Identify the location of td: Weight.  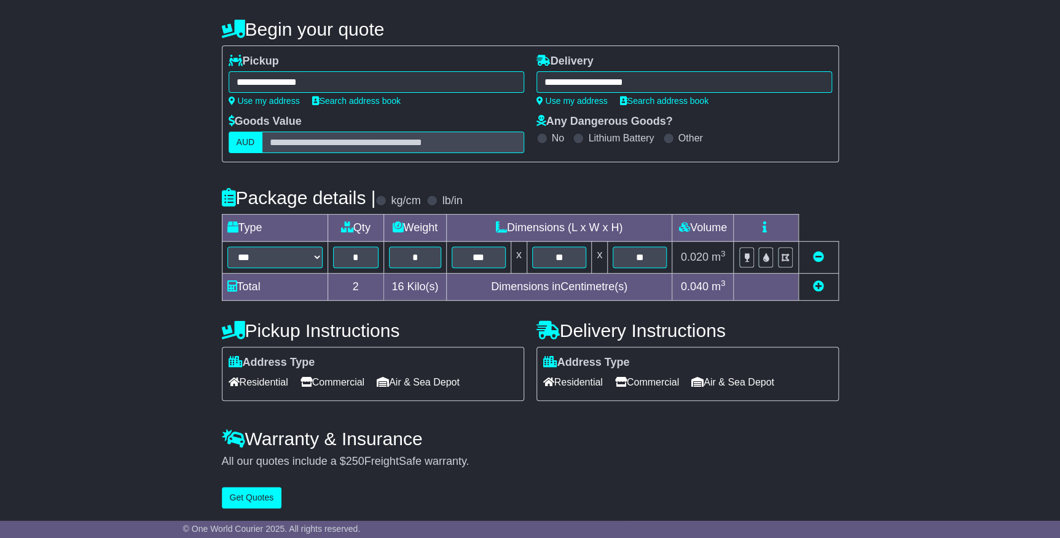
(415, 228).